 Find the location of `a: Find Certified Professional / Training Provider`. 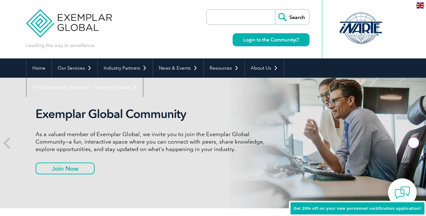

a: Find Certified Professional / Training Provider is located at coordinates (85, 87).